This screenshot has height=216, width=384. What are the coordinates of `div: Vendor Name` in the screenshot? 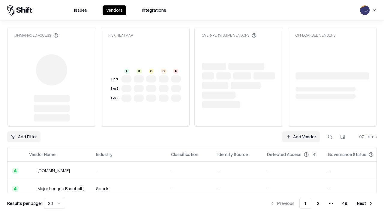 It's located at (42, 154).